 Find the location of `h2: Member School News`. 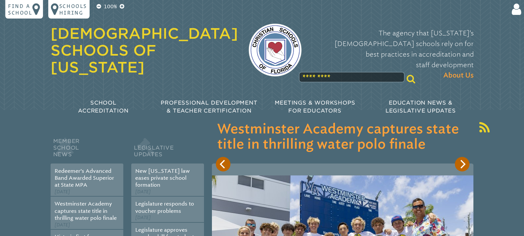

h2: Member School News is located at coordinates (87, 150).